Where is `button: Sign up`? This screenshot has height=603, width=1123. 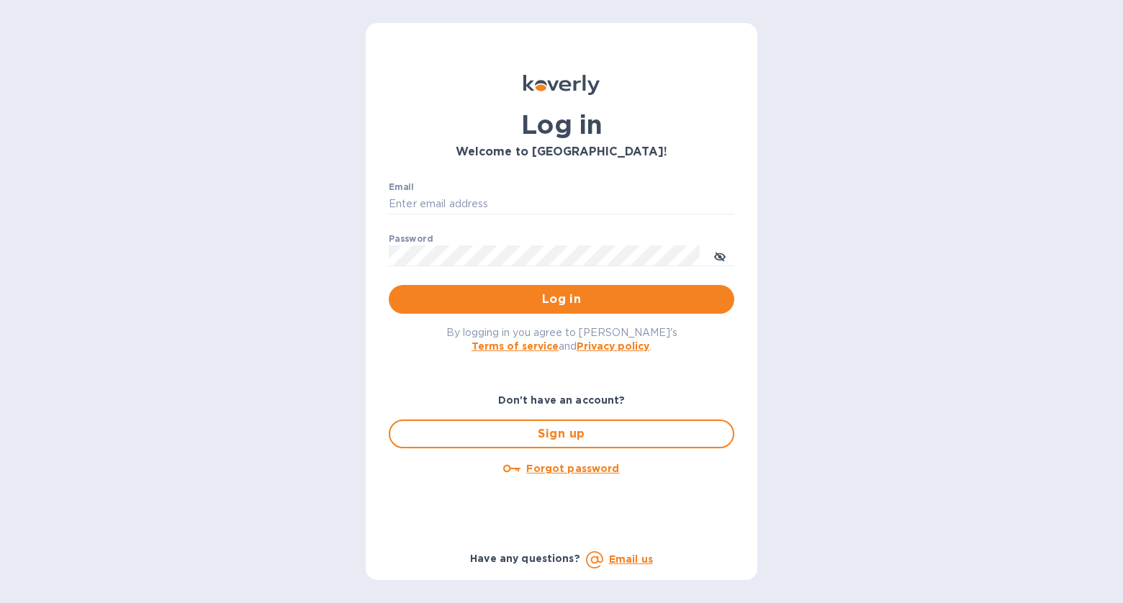 button: Sign up is located at coordinates (561, 434).